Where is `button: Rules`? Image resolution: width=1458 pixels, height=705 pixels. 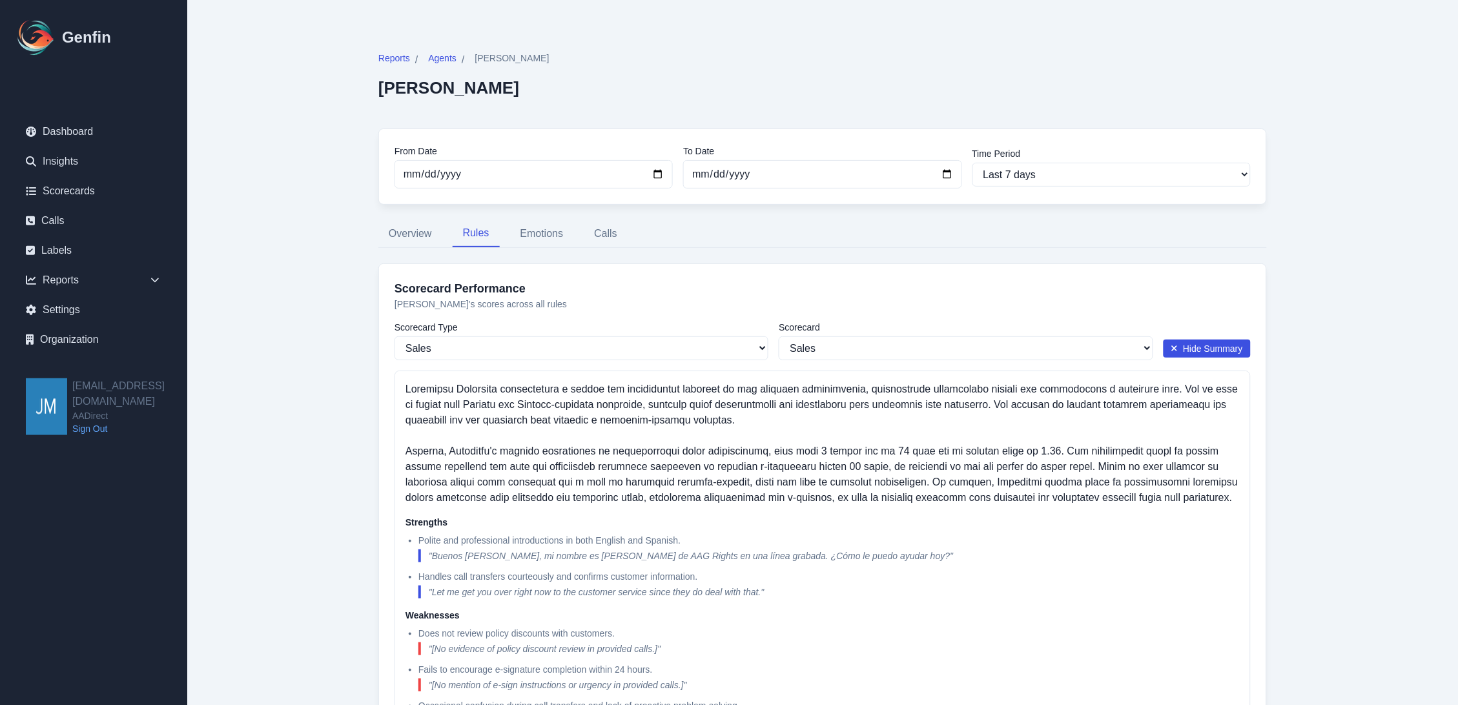 button: Rules is located at coordinates (476, 234).